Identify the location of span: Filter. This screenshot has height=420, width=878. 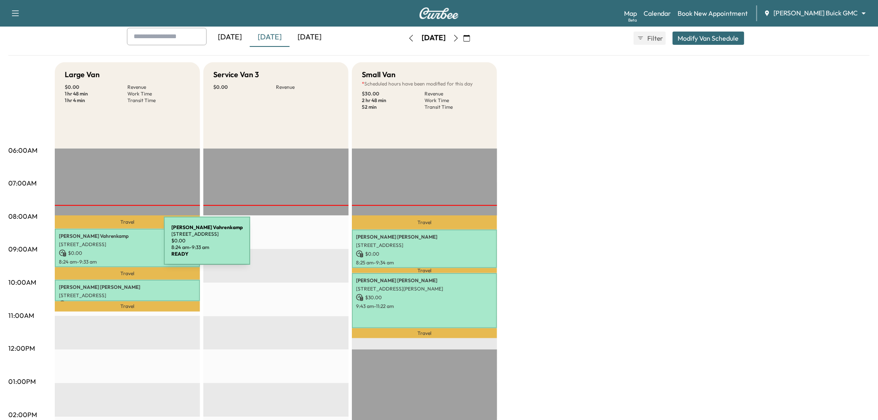
(655, 38).